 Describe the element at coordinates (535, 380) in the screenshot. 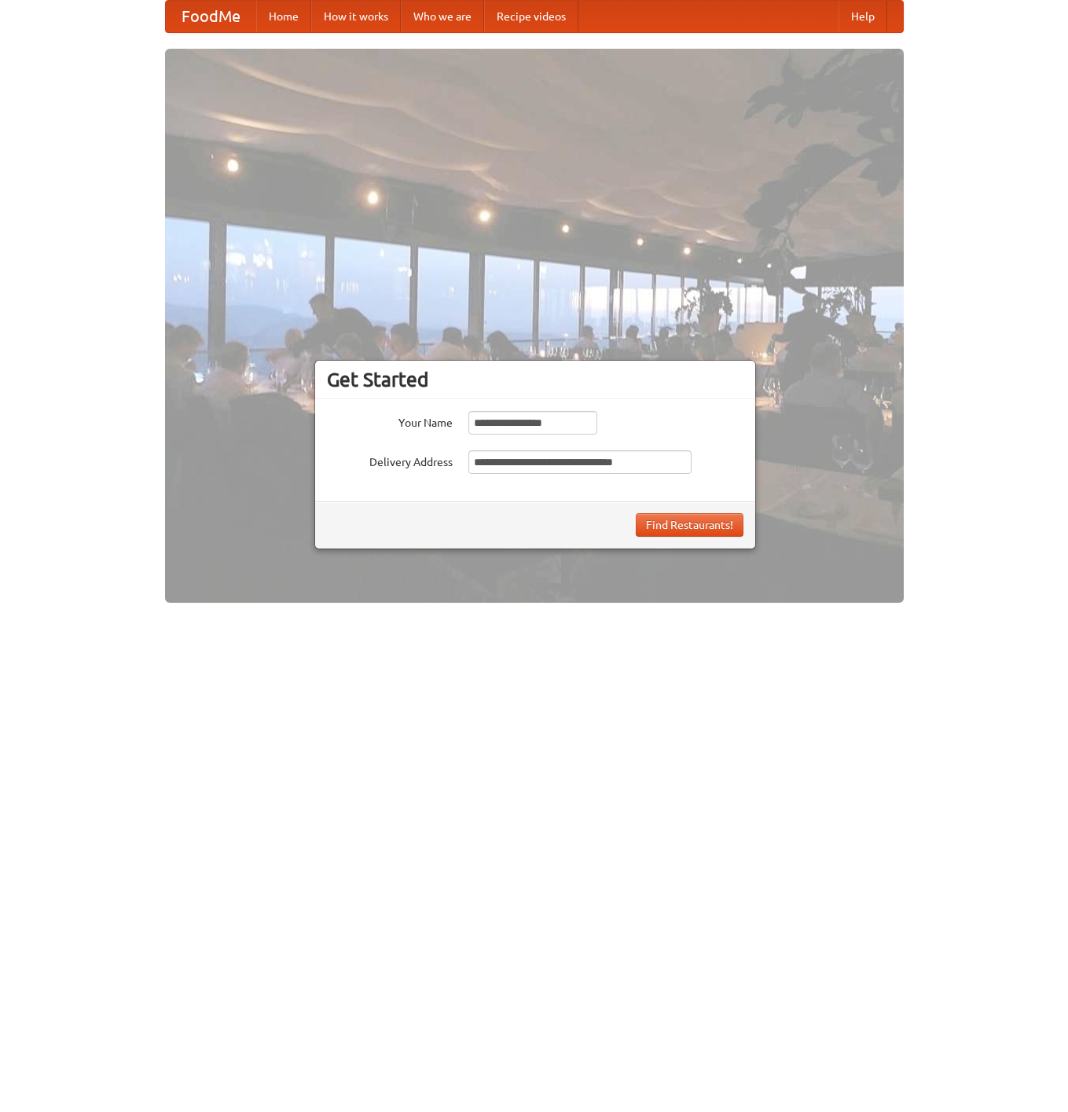

I see `h3: Get Started` at that location.